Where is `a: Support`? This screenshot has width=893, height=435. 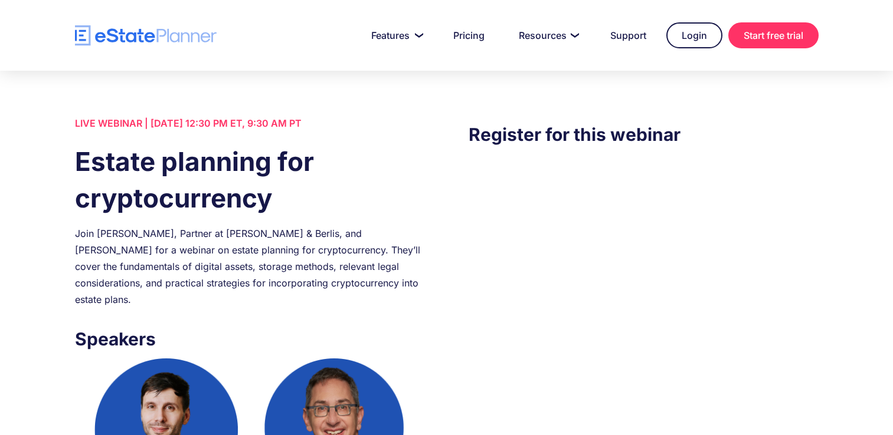
a: Support is located at coordinates (628, 35).